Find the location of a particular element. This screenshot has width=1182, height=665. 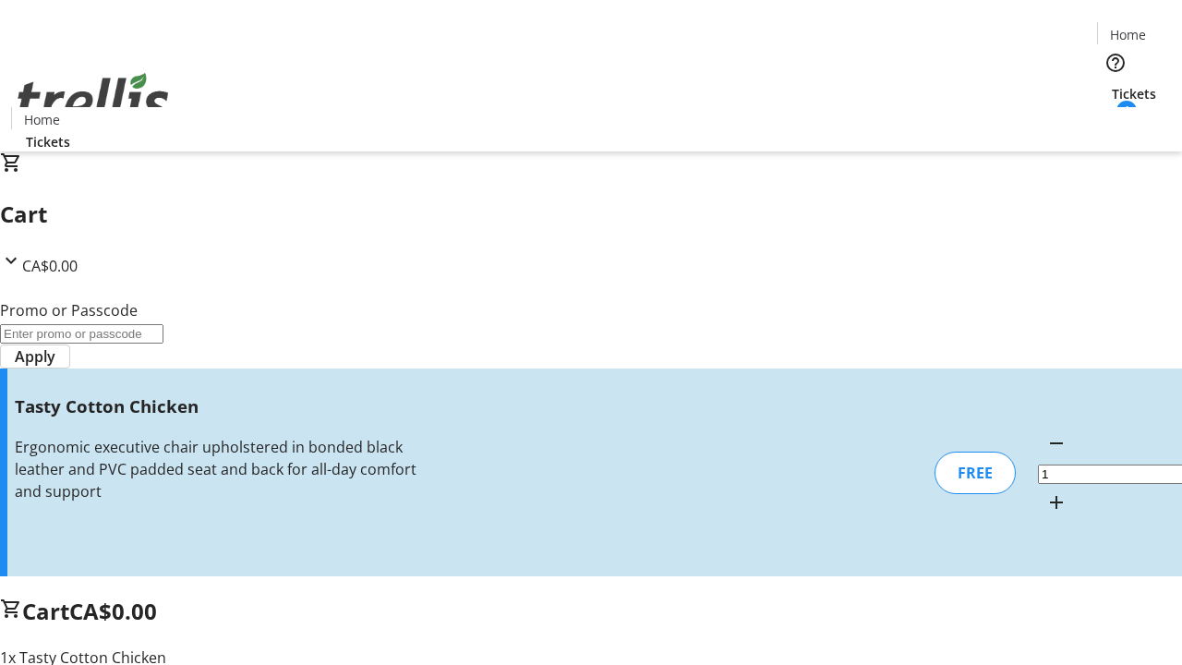

h3: Tasty Cotton Chicken is located at coordinates (216, 406).